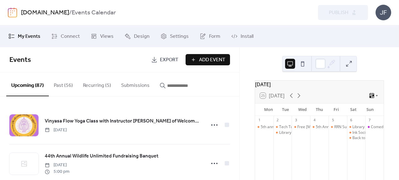  What do you see at coordinates (28, 85) in the screenshot?
I see `button: Upcoming (87)` at bounding box center [28, 85].